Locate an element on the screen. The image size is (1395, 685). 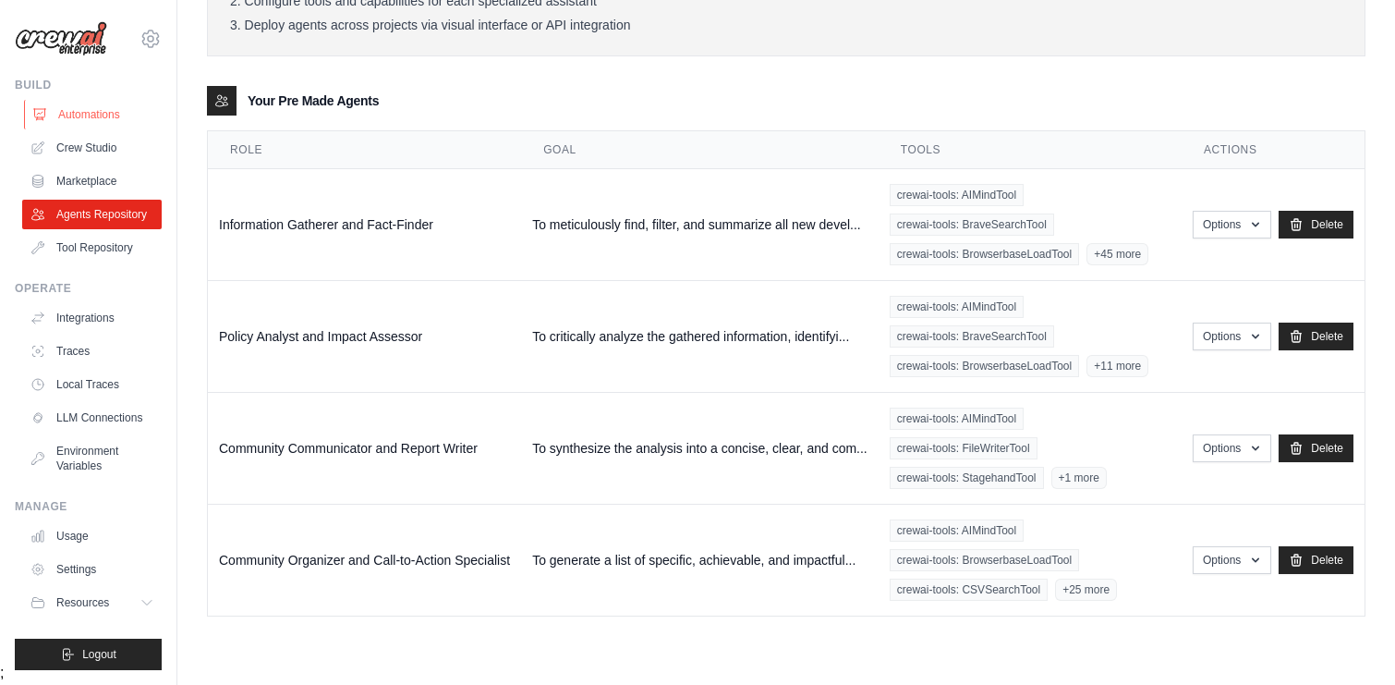
a: Environment Variables is located at coordinates (91, 458).